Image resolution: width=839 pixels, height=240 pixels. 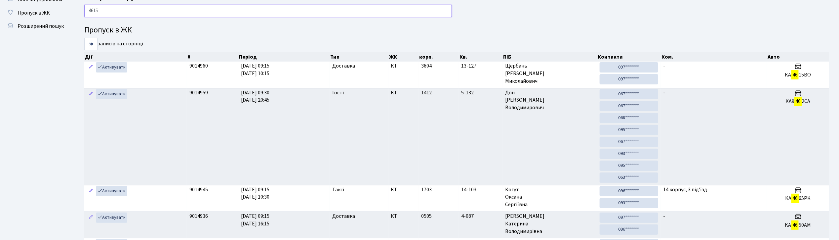 I want to click on span: 14 корпус, 3 під'їзд, so click(x=685, y=189).